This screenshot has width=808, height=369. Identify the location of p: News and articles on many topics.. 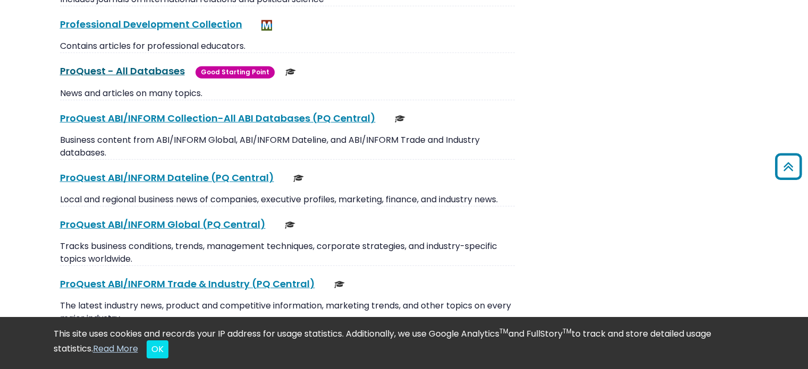
(287, 93).